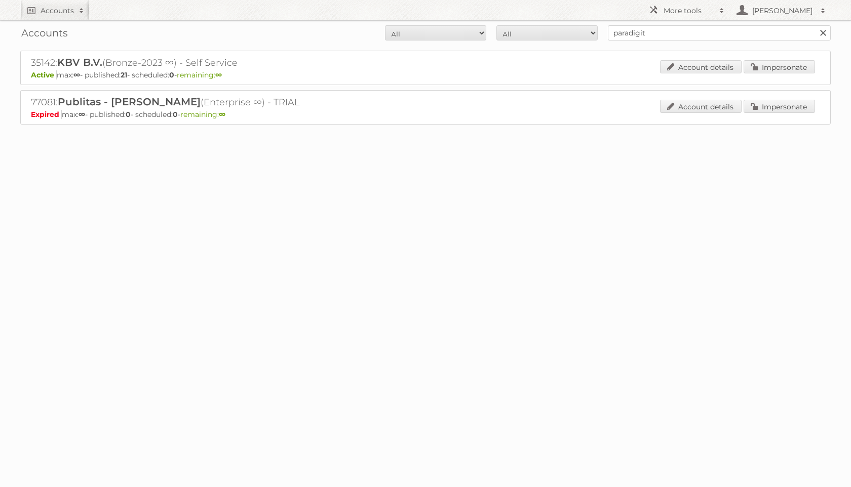  I want to click on h2: 77081: (Enterprise ∞) - TRIAL, so click(208, 102).